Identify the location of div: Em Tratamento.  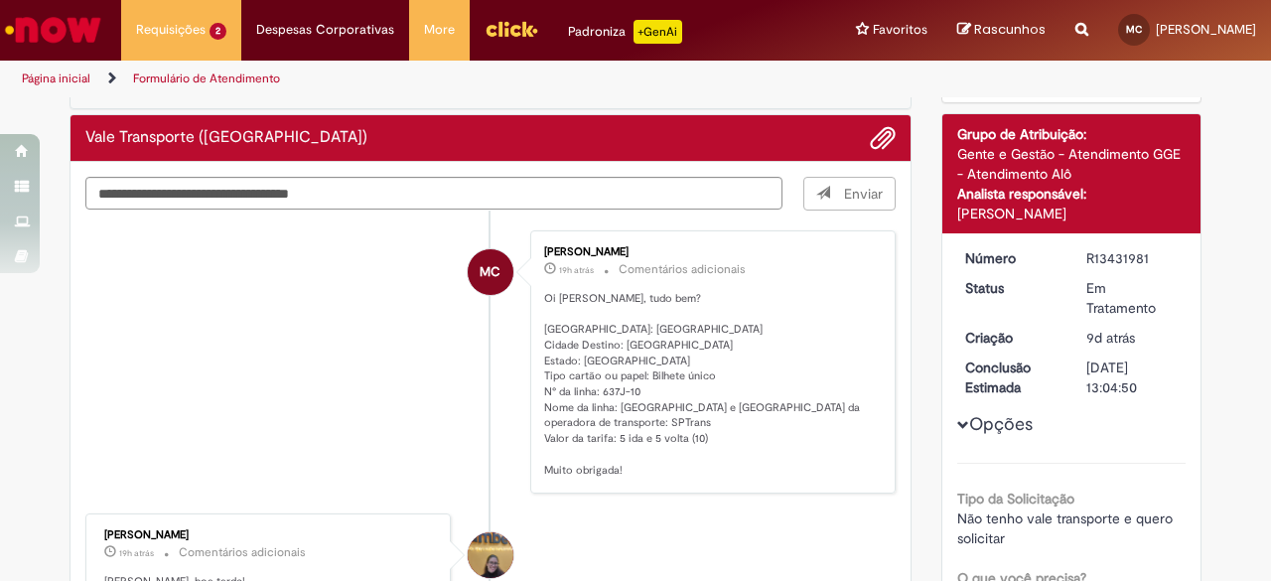
(1132, 298).